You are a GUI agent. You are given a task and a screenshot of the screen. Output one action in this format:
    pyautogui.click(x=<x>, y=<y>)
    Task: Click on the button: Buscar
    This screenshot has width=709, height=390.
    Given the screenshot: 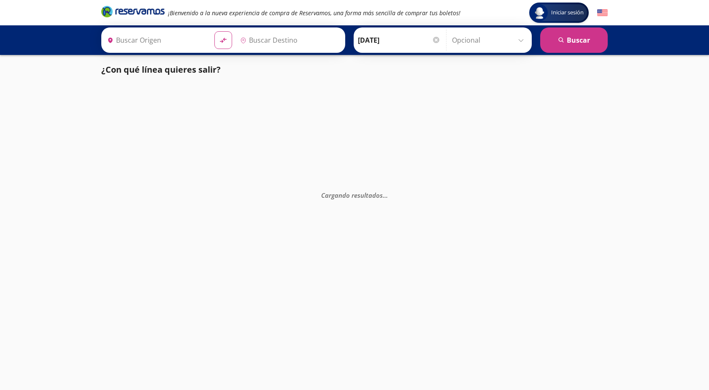 What is the action you would take?
    pyautogui.click(x=574, y=40)
    